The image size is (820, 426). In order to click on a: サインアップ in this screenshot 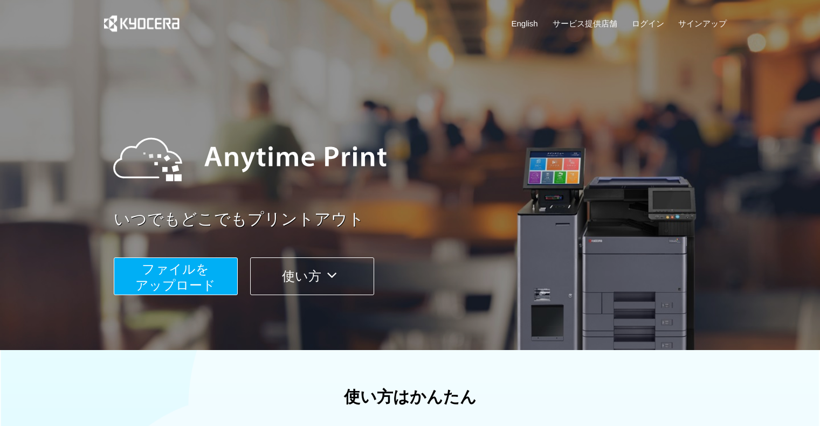, I will do `click(702, 23)`.